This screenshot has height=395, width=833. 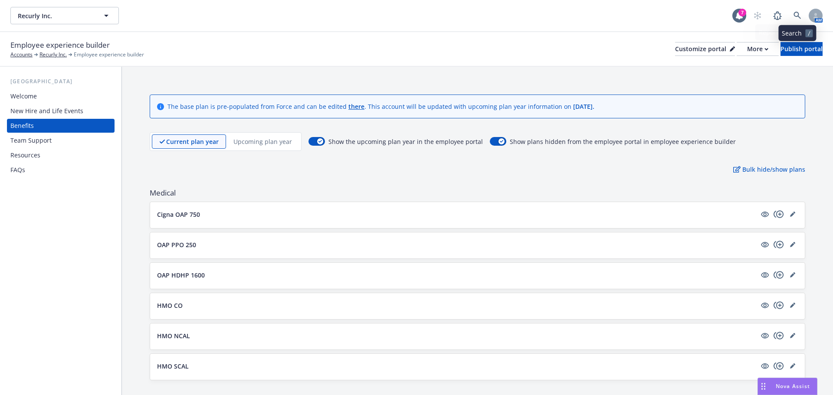 What do you see at coordinates (457, 245) in the screenshot?
I see `button: OAP PPO 250` at bounding box center [457, 245].